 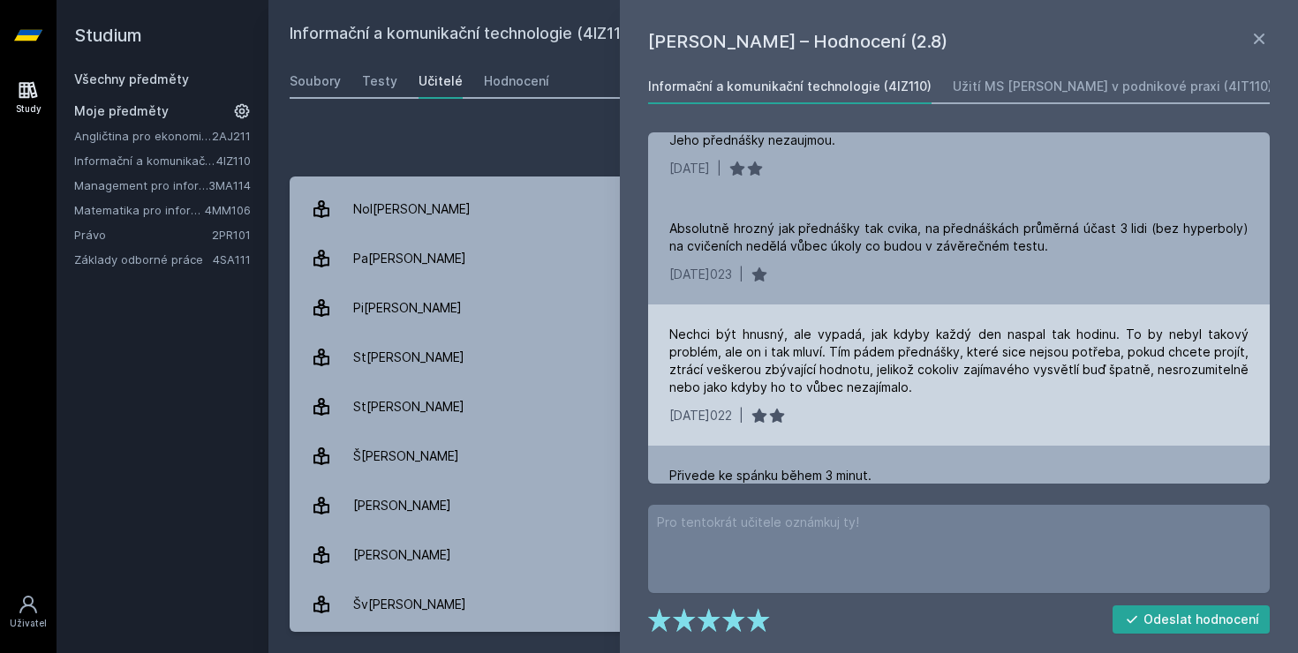 What do you see at coordinates (752, 140) in the screenshot?
I see `div: Jeho přednášky nezaujmou.` at bounding box center [752, 140].